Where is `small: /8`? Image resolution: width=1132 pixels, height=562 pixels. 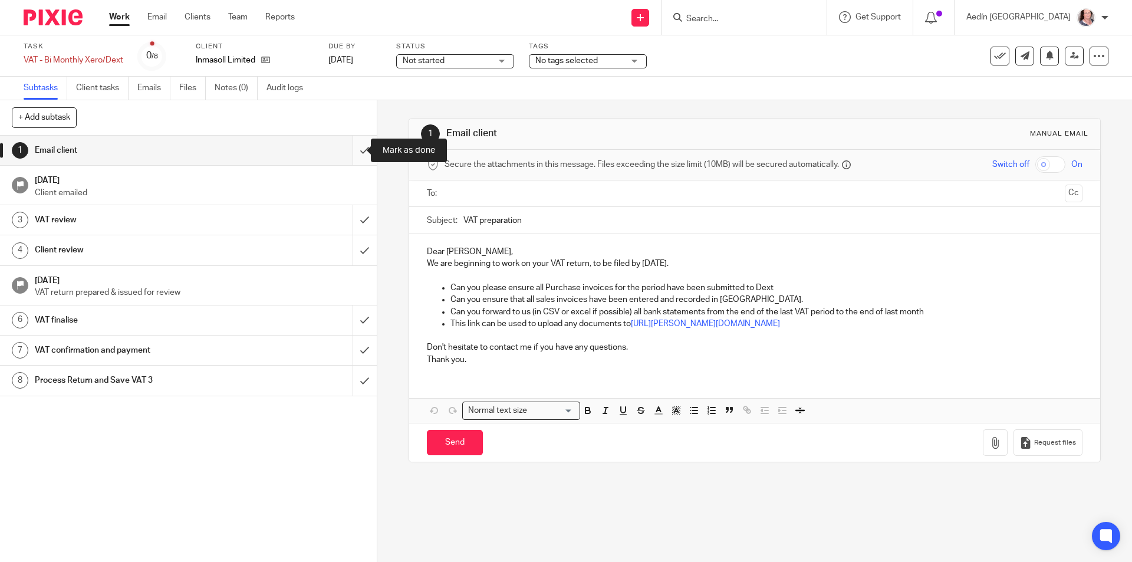
small: /8 is located at coordinates (154, 56).